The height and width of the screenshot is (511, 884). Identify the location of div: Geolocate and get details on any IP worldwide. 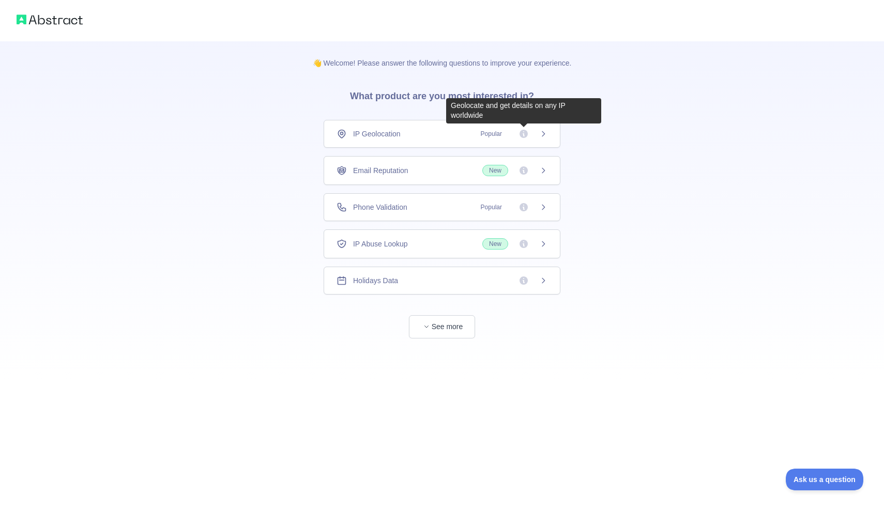
(524, 111).